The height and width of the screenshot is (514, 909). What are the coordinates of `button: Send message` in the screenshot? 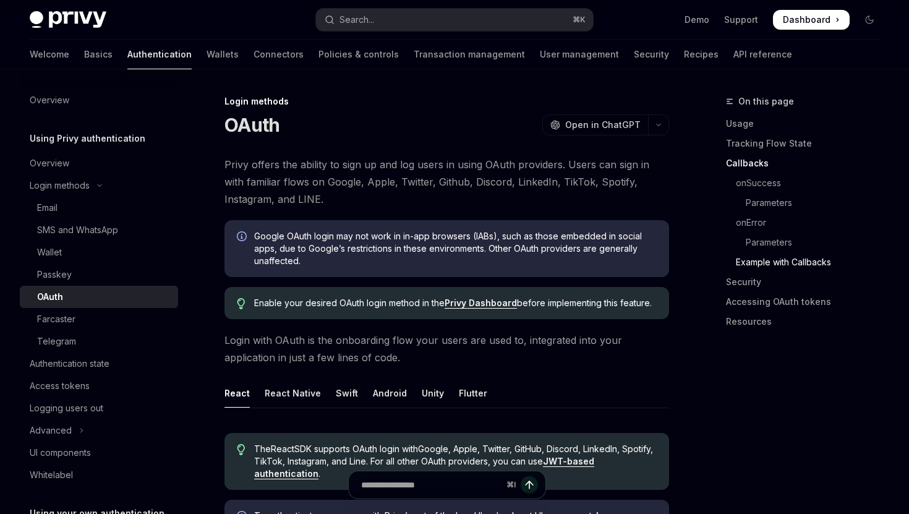 It's located at (529, 485).